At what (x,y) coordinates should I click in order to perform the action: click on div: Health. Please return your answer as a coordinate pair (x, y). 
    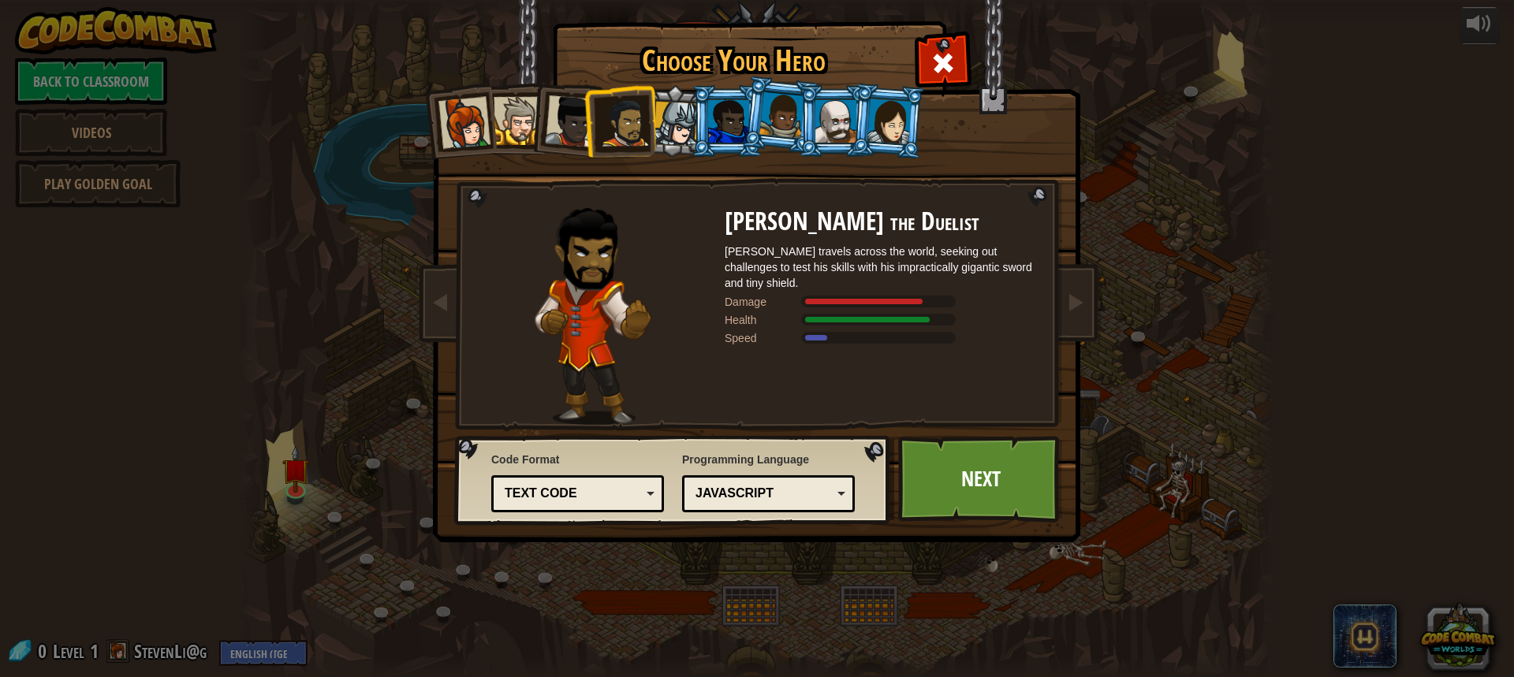
    Looking at the image, I should click on (764, 320).